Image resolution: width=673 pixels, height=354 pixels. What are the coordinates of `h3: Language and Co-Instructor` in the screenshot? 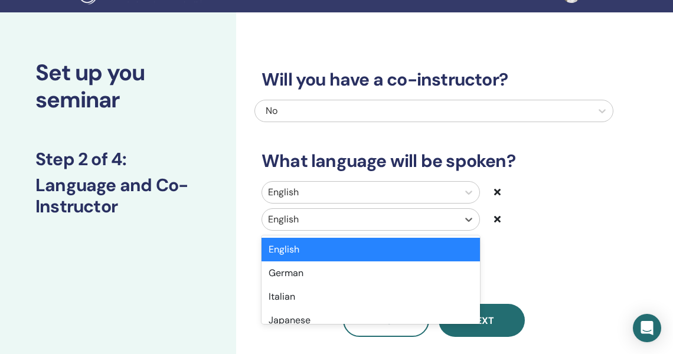 It's located at (118, 196).